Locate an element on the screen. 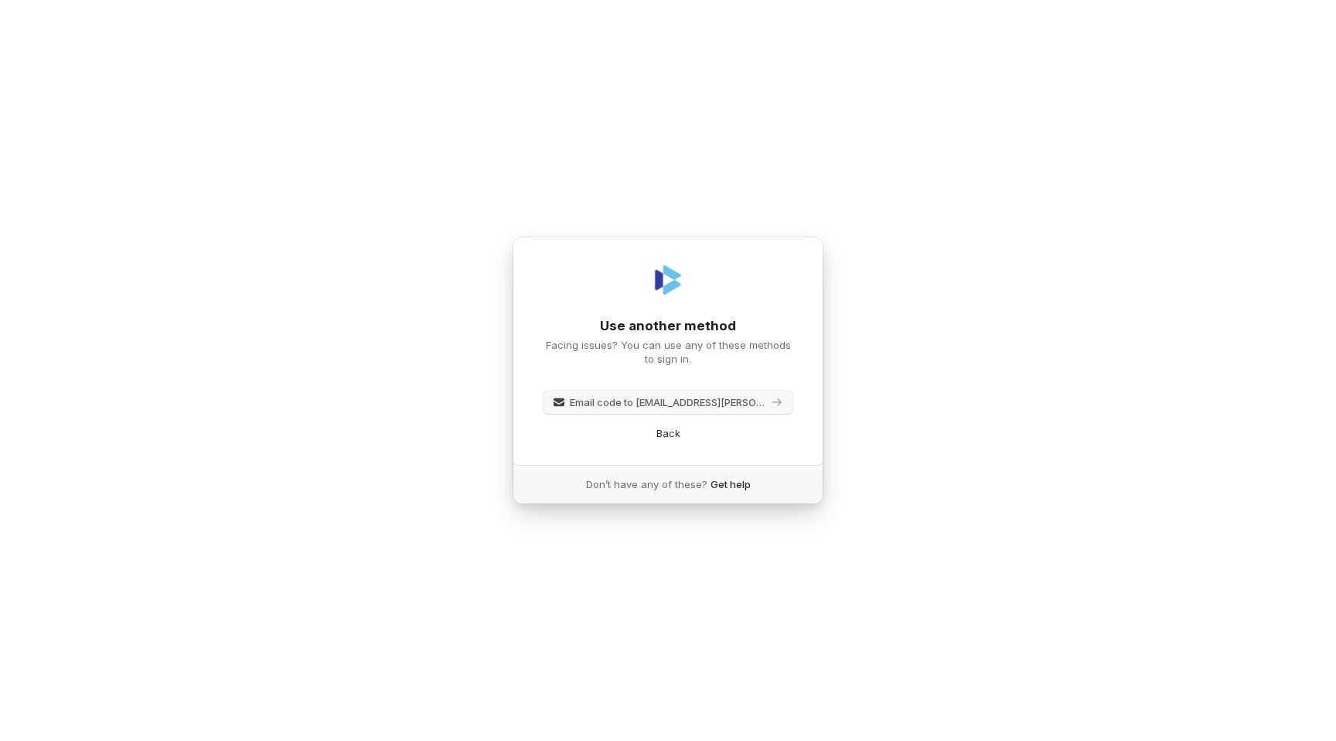 The width and height of the screenshot is (1336, 741). p: Facing issues? You can use any of these methods to sign in. is located at coordinates (668, 352).